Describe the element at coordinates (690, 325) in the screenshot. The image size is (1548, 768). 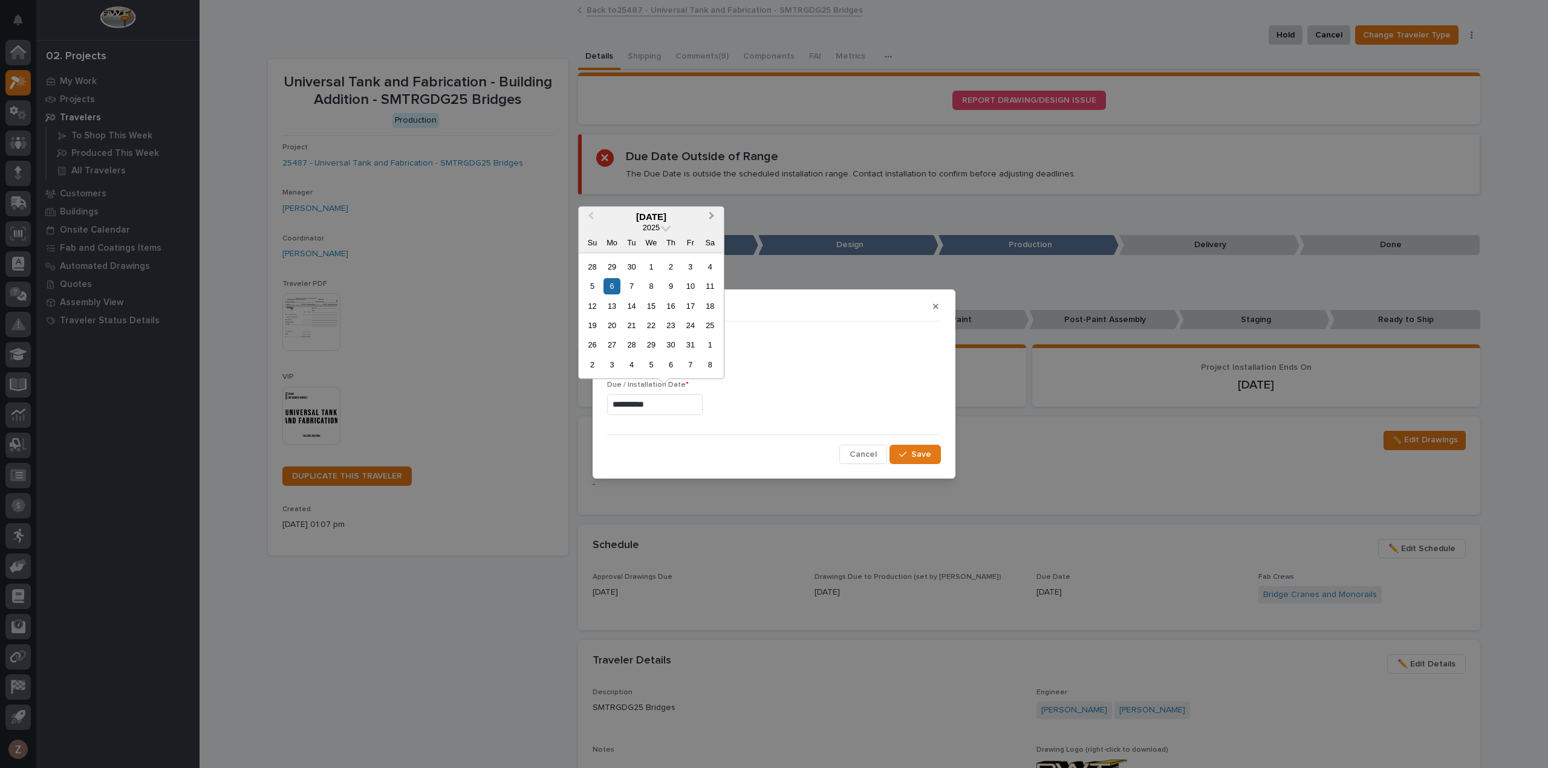
I see `div: Choose Friday, October 24th, 2025` at that location.